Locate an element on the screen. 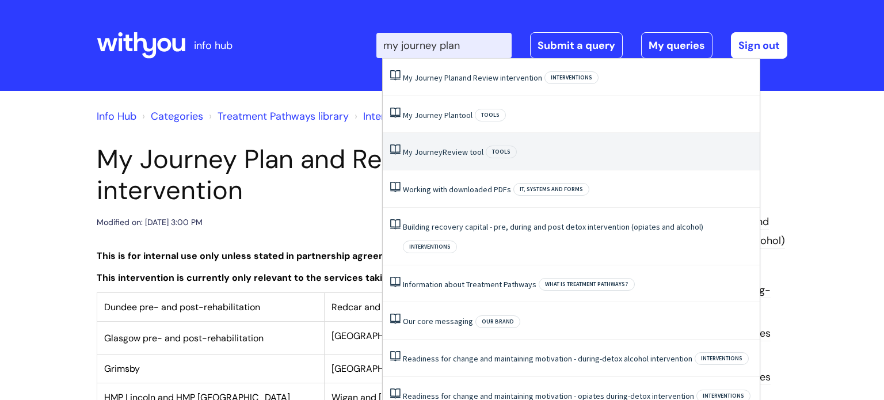  a: Categories is located at coordinates (177, 116).